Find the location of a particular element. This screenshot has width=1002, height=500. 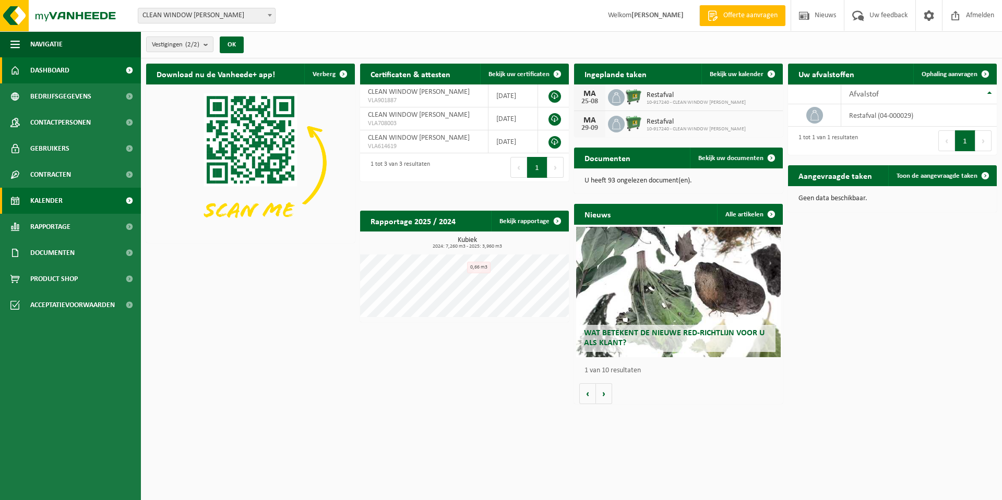

h2: Nieuws is located at coordinates (598, 214).